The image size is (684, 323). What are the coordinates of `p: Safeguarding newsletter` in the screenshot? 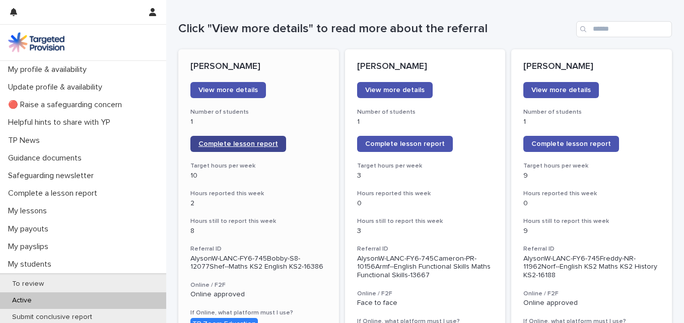 It's located at (53, 176).